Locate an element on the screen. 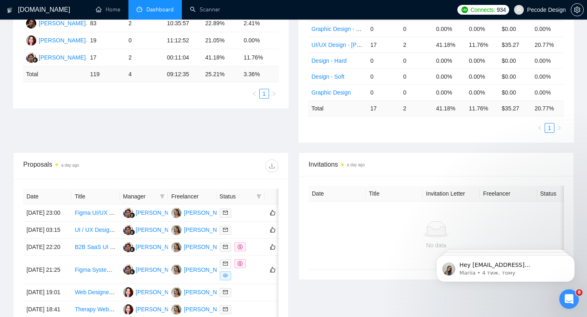  img: KP is located at coordinates (31, 23).